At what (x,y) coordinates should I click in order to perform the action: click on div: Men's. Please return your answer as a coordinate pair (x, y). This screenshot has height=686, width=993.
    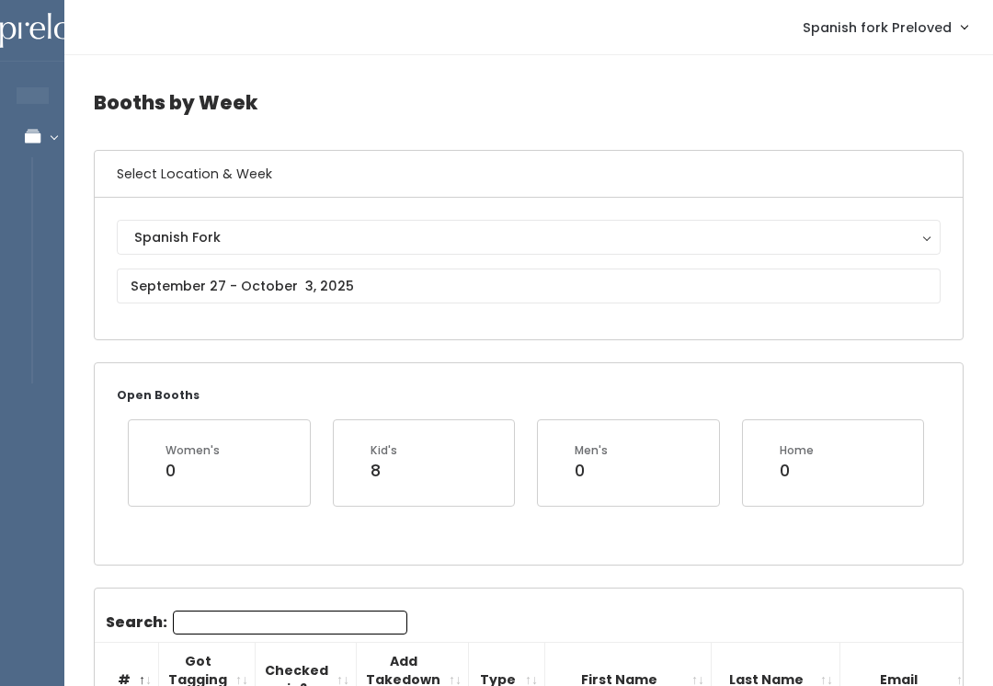
    Looking at the image, I should click on (591, 451).